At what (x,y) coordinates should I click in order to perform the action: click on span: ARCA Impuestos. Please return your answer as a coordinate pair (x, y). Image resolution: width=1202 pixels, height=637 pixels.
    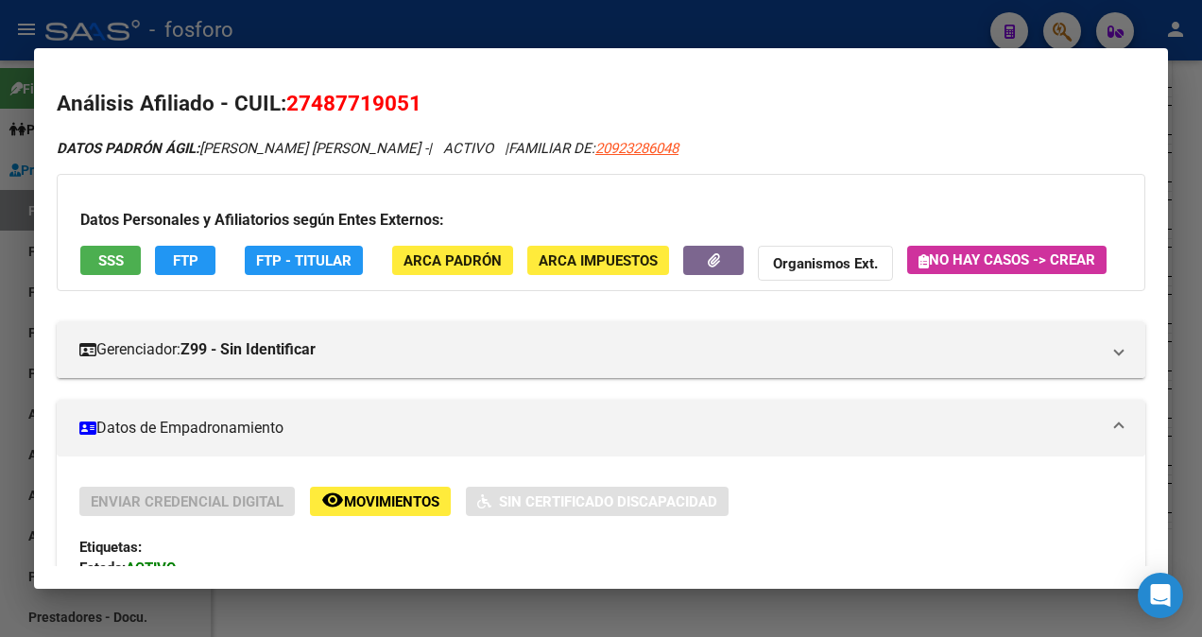
    Looking at the image, I should click on (598, 261).